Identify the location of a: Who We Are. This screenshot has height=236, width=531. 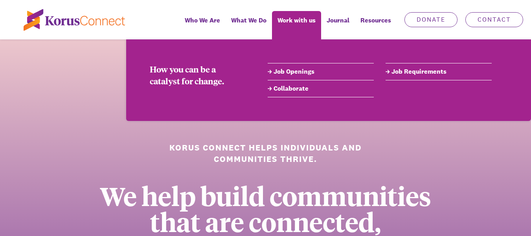
(203, 25).